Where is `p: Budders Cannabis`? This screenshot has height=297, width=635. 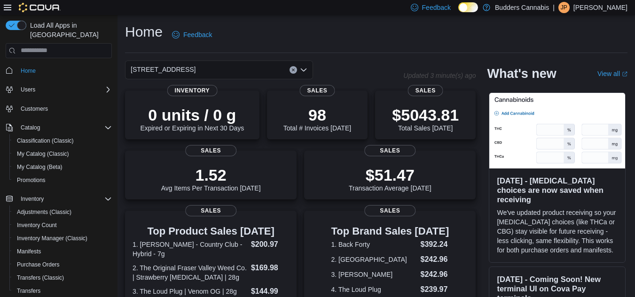
p: Budders Cannabis is located at coordinates (521, 8).